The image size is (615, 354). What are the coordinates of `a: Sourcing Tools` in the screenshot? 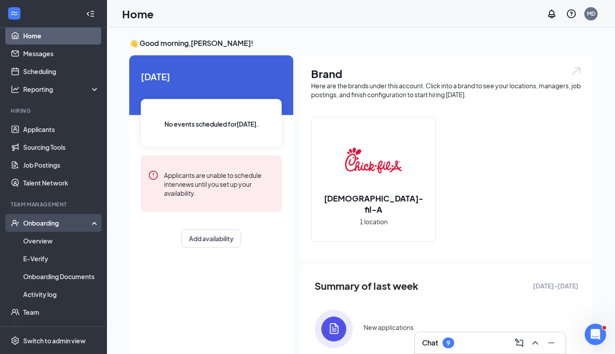 It's located at (61, 147).